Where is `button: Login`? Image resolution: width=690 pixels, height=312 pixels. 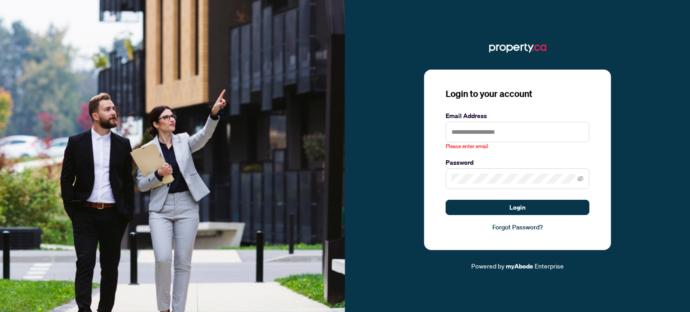
button: Login is located at coordinates (518, 208).